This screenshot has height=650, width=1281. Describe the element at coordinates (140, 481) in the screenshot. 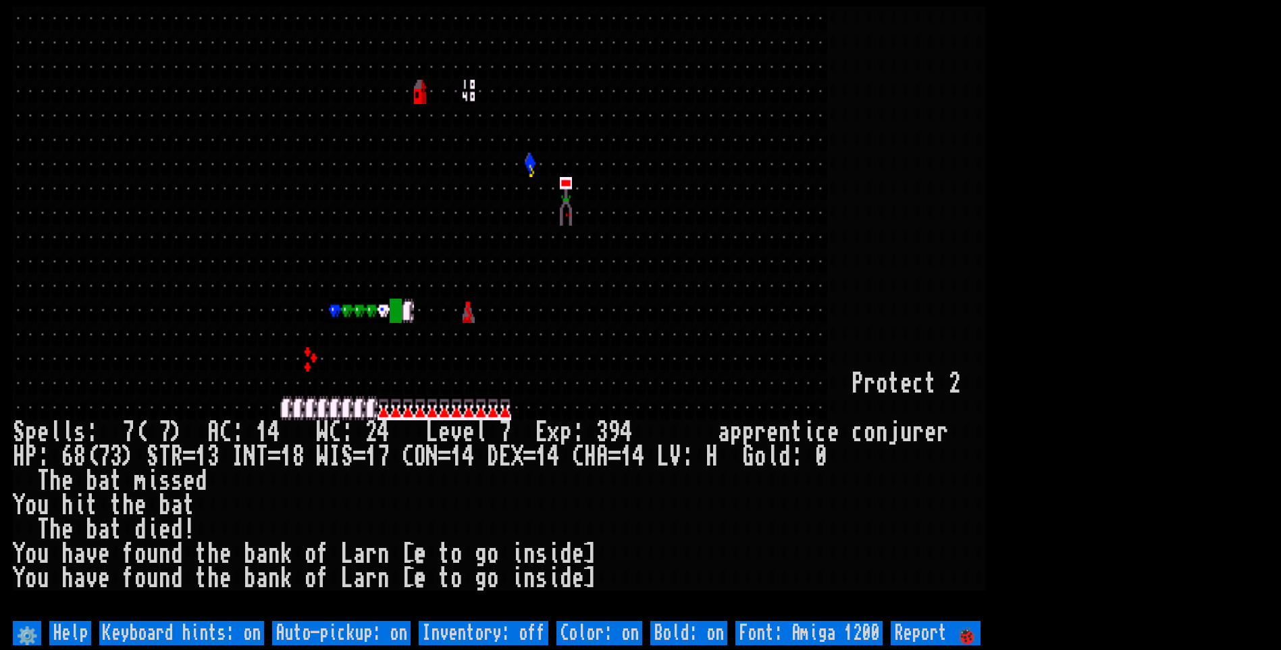

I see `div: m` at that location.